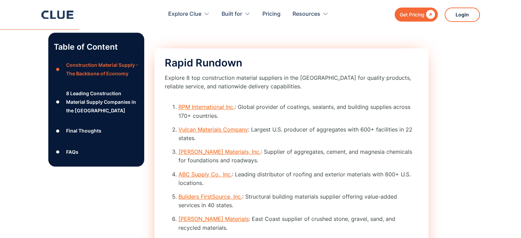 This screenshot has width=521, height=238. I want to click on li: : Leading distributor of roofing and exterior materials with 800+ U.S. locations., so click(298, 179).